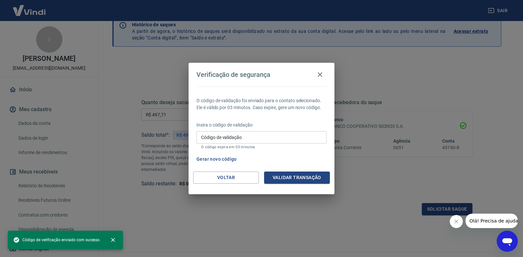 Image resolution: width=523 pixels, height=257 pixels. I want to click on button: close, so click(113, 240).